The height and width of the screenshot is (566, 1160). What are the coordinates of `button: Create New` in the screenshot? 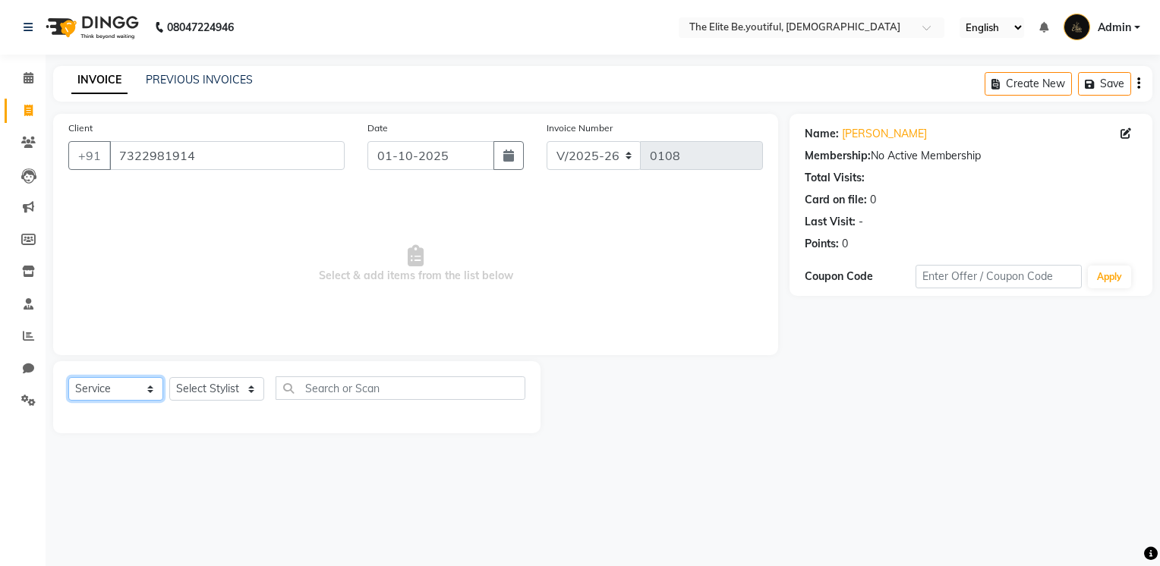 It's located at (1028, 84).